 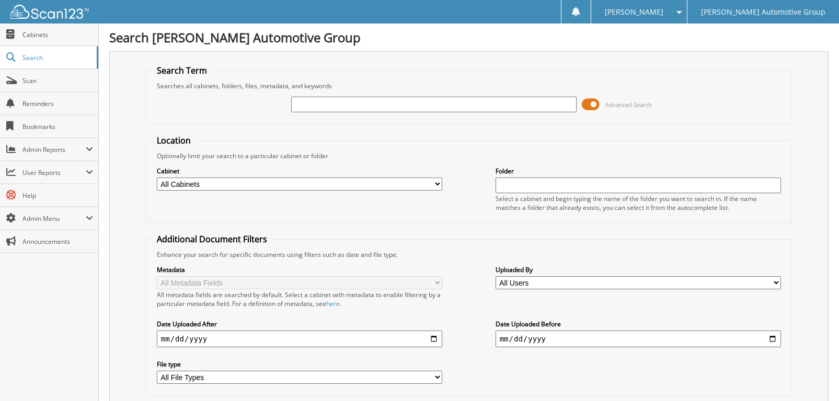 What do you see at coordinates (54, 149) in the screenshot?
I see `span: Admin Reports` at bounding box center [54, 149].